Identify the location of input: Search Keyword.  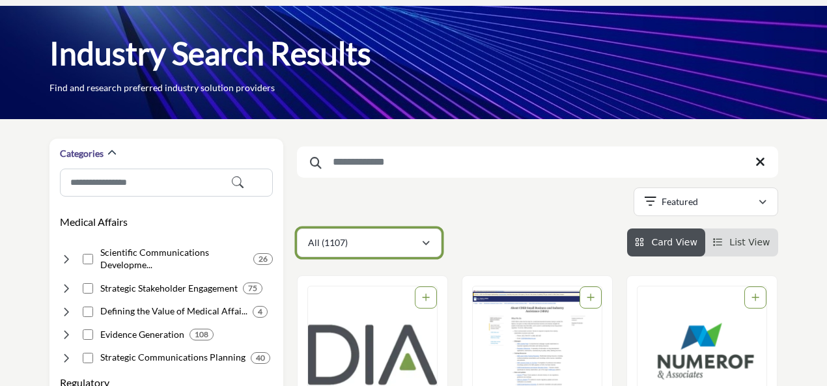
(537, 162).